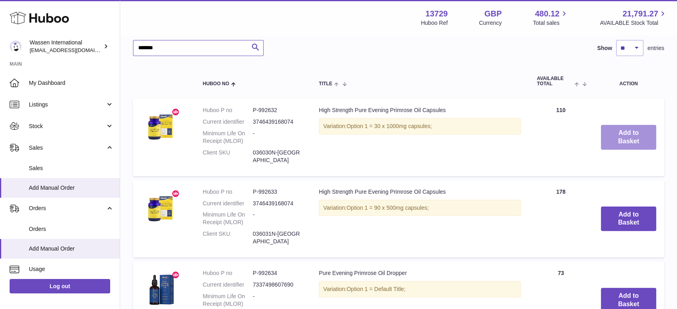 The image size is (677, 309). What do you see at coordinates (278, 110) in the screenshot?
I see `dd: P-992632` at bounding box center [278, 110].